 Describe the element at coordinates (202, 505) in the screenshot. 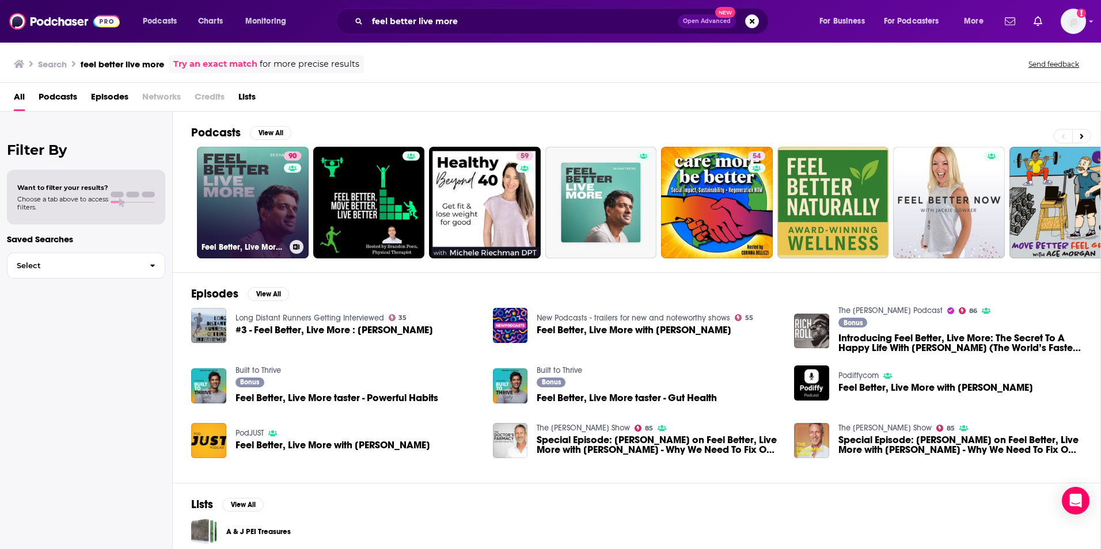

I see `h2: Lists` at that location.